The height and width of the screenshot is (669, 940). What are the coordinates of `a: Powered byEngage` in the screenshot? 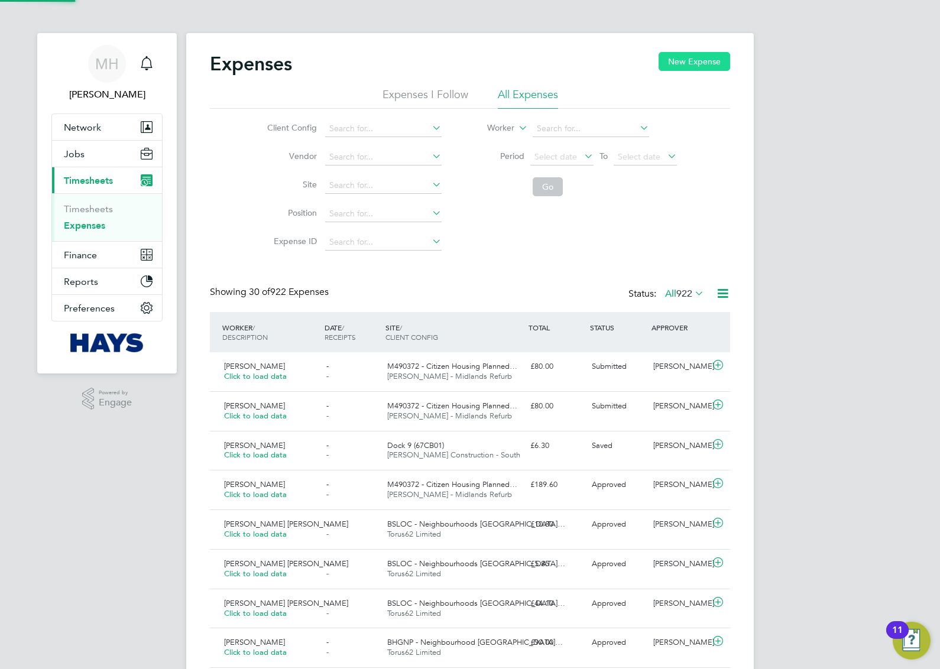 It's located at (107, 399).